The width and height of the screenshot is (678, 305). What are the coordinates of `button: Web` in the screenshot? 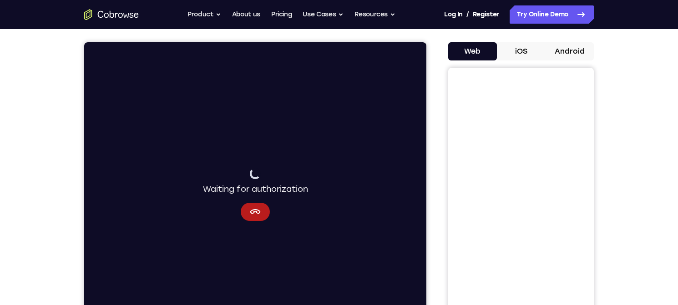 It's located at (472, 51).